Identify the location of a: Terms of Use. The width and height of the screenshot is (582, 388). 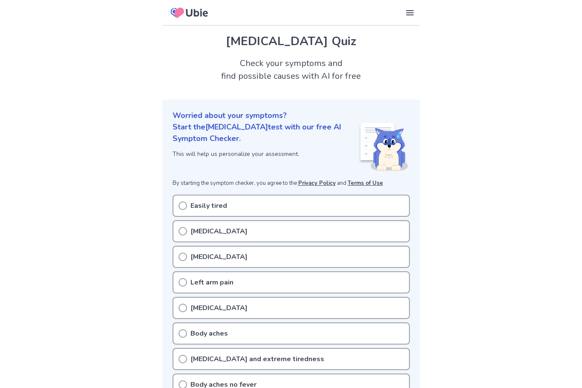
(365, 183).